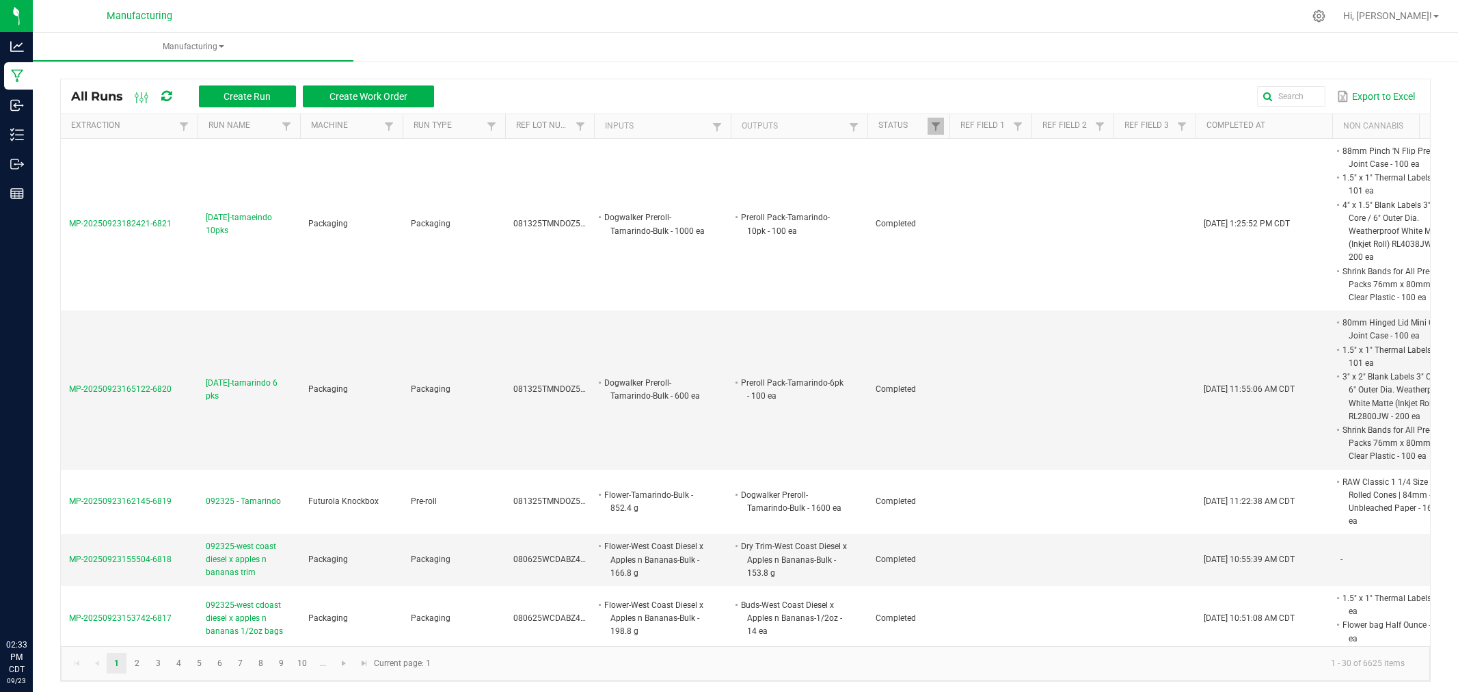 The width and height of the screenshot is (1458, 692). What do you see at coordinates (345, 126) in the screenshot?
I see `a: MachineSortable` at bounding box center [345, 126].